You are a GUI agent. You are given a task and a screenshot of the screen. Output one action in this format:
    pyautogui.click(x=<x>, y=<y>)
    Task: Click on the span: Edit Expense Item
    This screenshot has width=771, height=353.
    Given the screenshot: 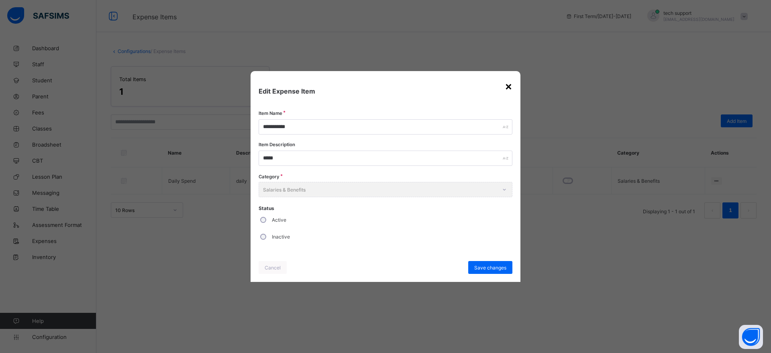 What is the action you would take?
    pyautogui.click(x=386, y=91)
    